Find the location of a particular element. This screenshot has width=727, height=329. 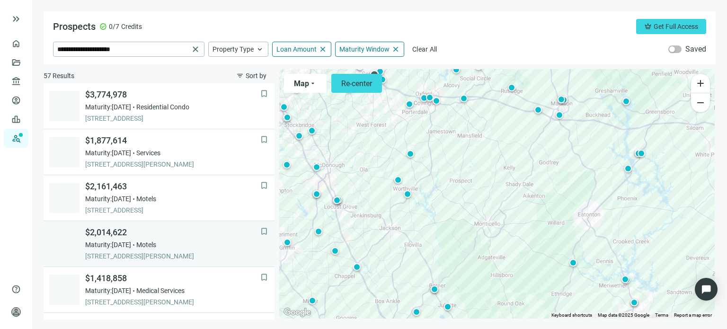

span: Re-center is located at coordinates (357, 83).